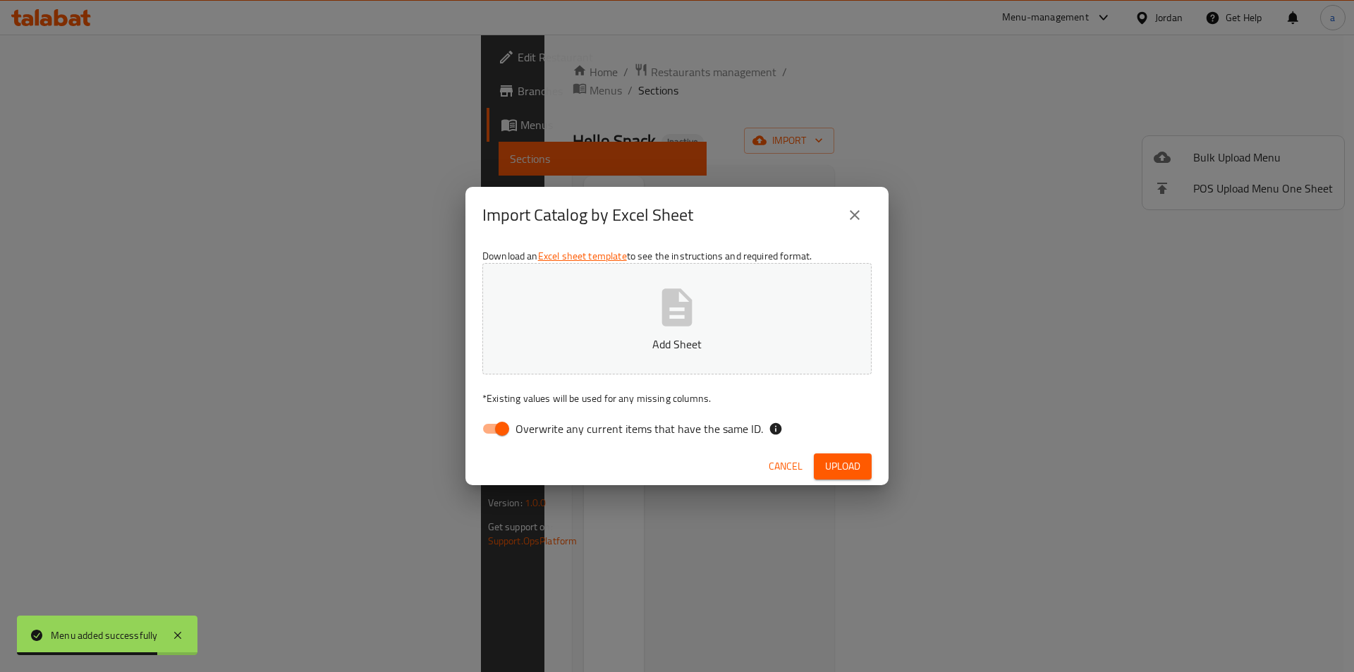  What do you see at coordinates (677, 344) in the screenshot?
I see `p: Add Sheet` at bounding box center [677, 344].